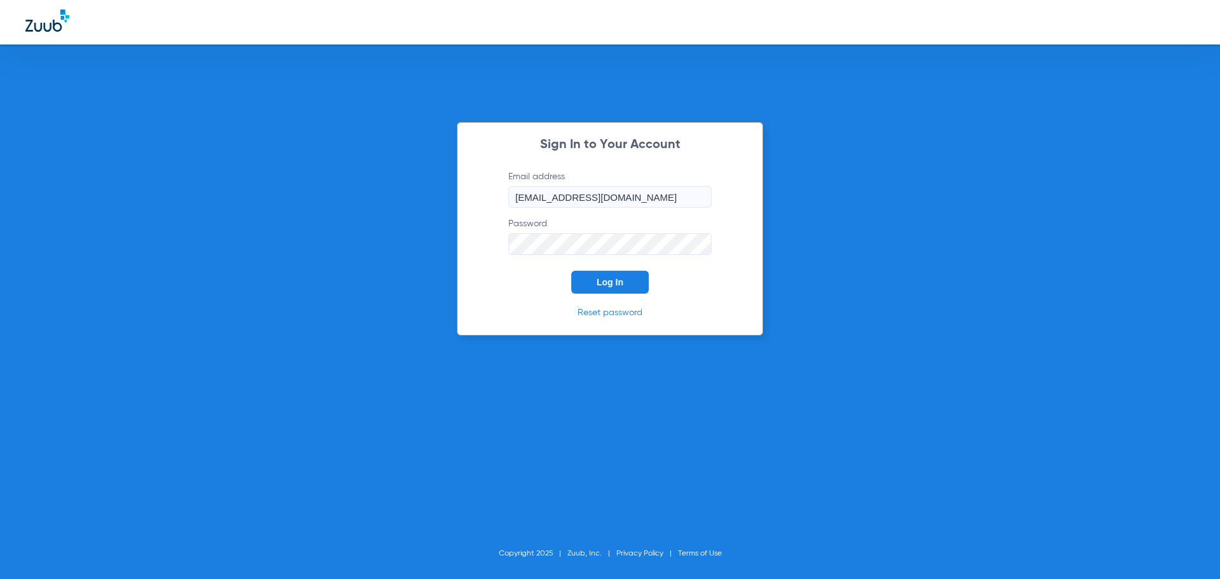 The height and width of the screenshot is (579, 1220). What do you see at coordinates (699, 553) in the screenshot?
I see `a: Terms of Use` at bounding box center [699, 553].